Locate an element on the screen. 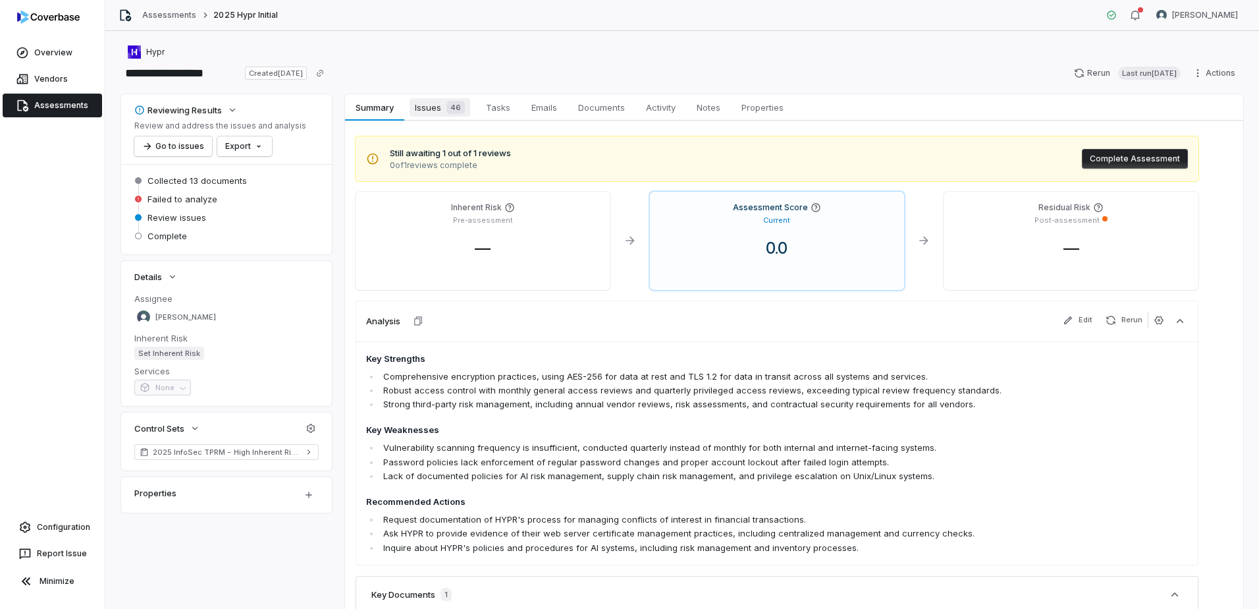  span: Tasks is located at coordinates (498, 107).